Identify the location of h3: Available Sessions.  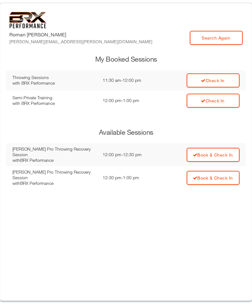
(126, 132).